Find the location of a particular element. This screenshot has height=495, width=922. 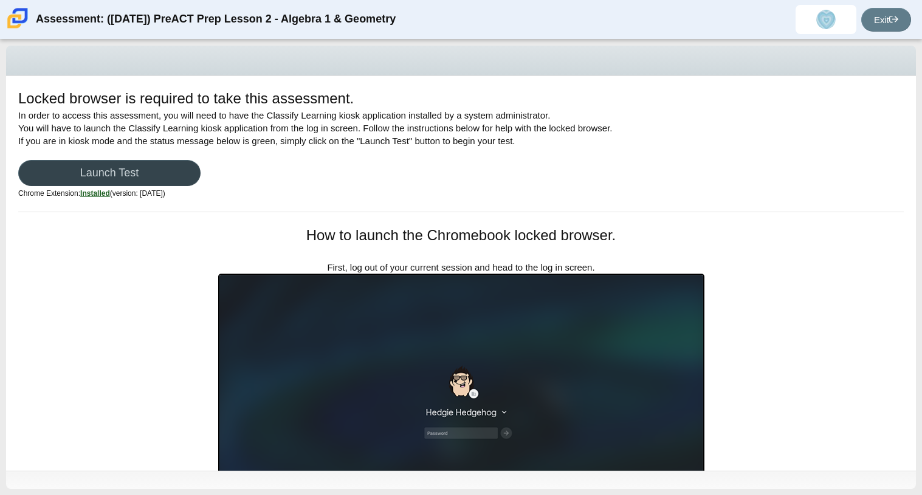

img: Carmen School of Science & Technology is located at coordinates (18, 18).